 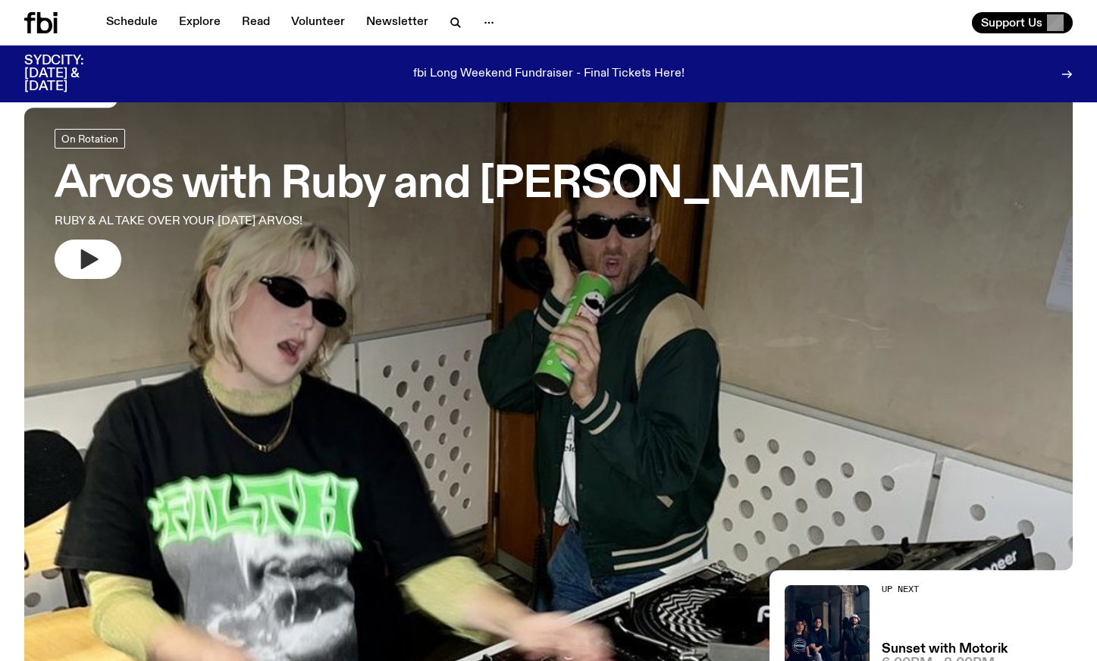 I want to click on span: On Rotation, so click(x=89, y=139).